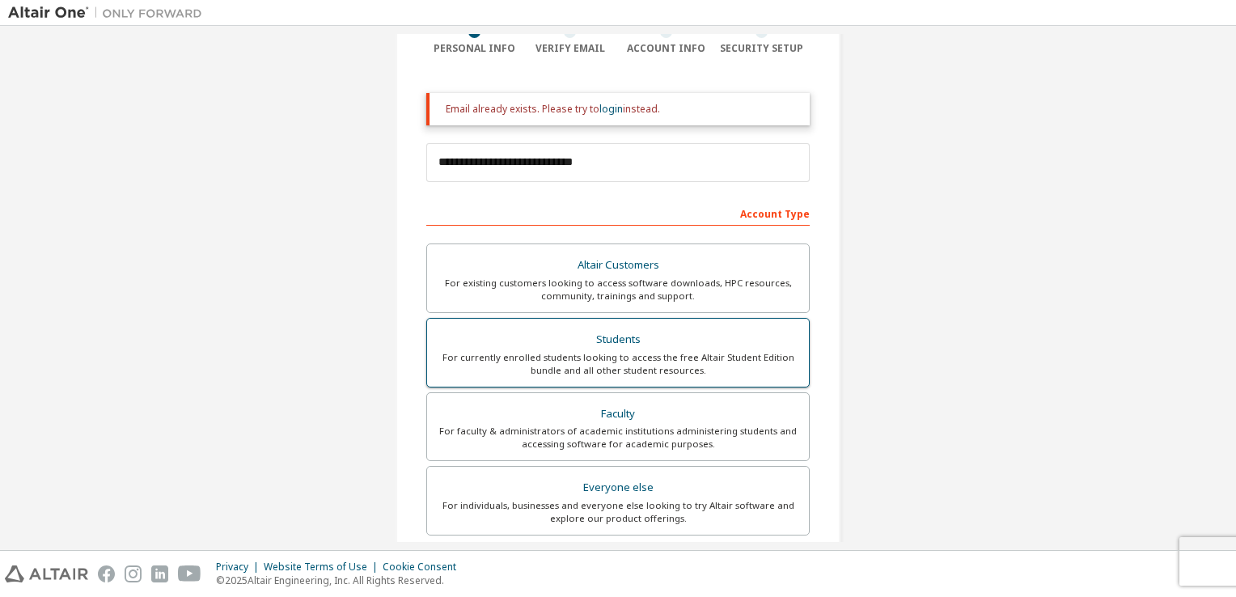  Describe the element at coordinates (159, 573) in the screenshot. I see `img: linkedin.svg` at that location.